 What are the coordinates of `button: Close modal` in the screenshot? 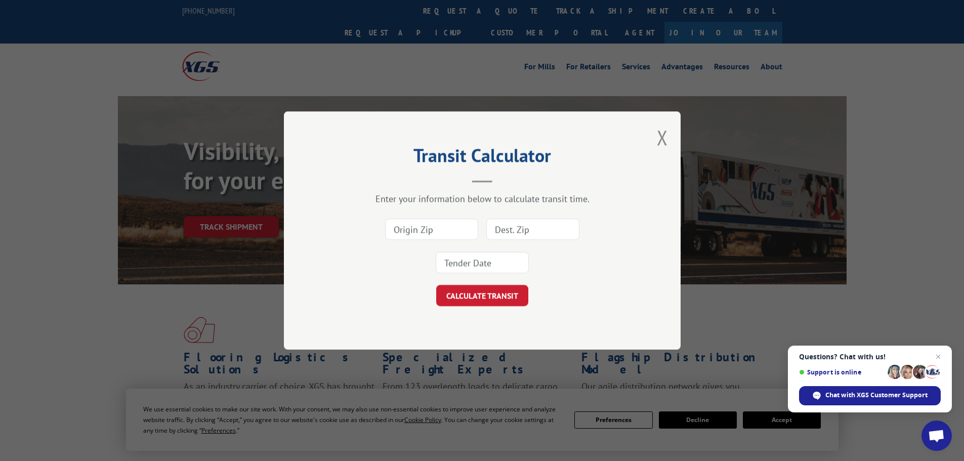 It's located at (662, 137).